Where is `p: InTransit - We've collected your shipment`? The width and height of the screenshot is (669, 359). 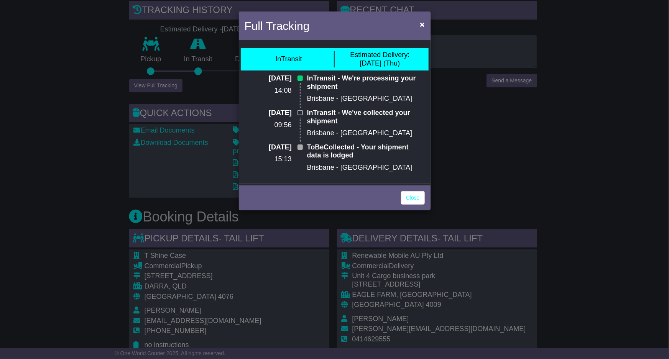 p: InTransit - We've collected your shipment is located at coordinates (366, 117).